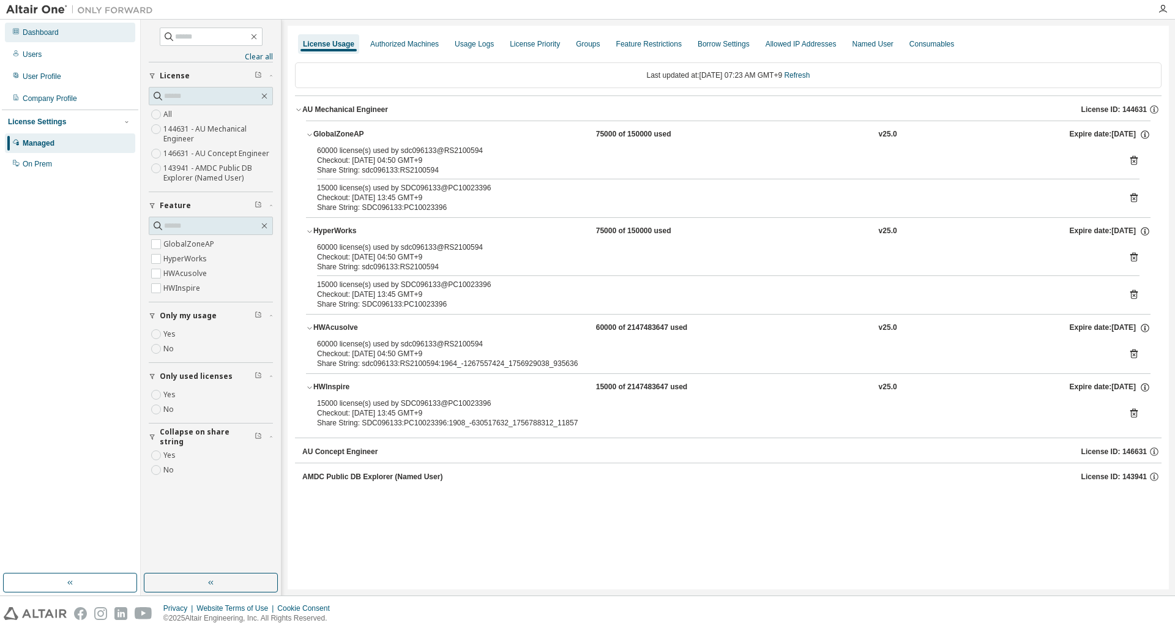 Image resolution: width=1175 pixels, height=631 pixels. Describe the element at coordinates (474, 44) in the screenshot. I see `div: Usage Logs` at that location.